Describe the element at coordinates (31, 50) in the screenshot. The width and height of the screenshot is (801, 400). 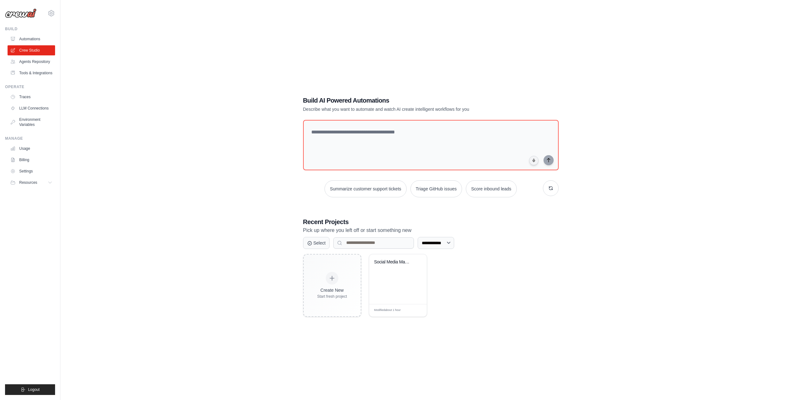
I see `a: Crew Studio` at that location.